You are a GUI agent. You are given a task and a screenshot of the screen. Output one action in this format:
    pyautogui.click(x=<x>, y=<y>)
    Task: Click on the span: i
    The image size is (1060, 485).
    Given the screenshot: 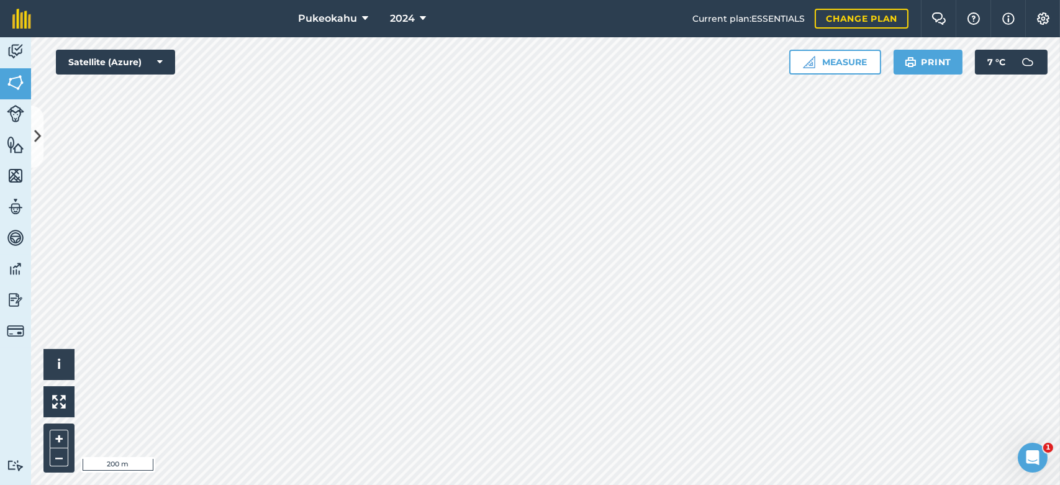 What is the action you would take?
    pyautogui.click(x=59, y=364)
    